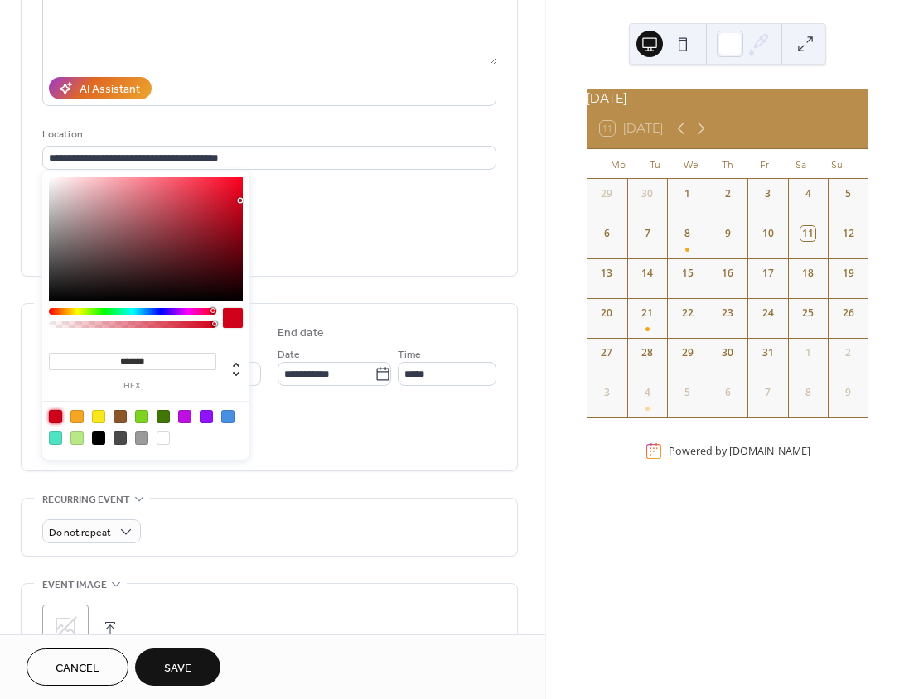 The width and height of the screenshot is (909, 699). Describe the element at coordinates (80, 533) in the screenshot. I see `span: Do not repeat` at that location.